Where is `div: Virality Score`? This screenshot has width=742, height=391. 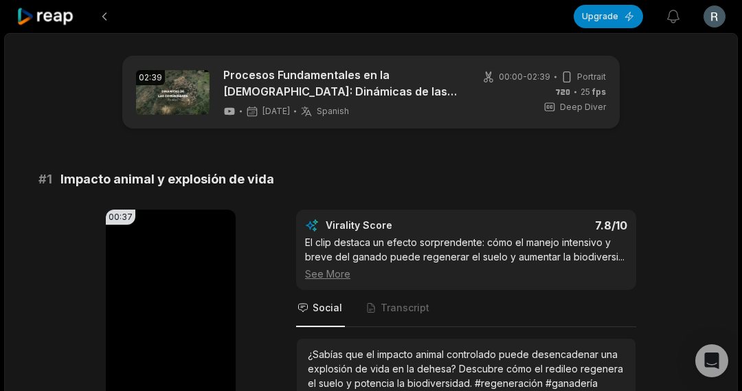 div: Virality Score is located at coordinates (399, 225).